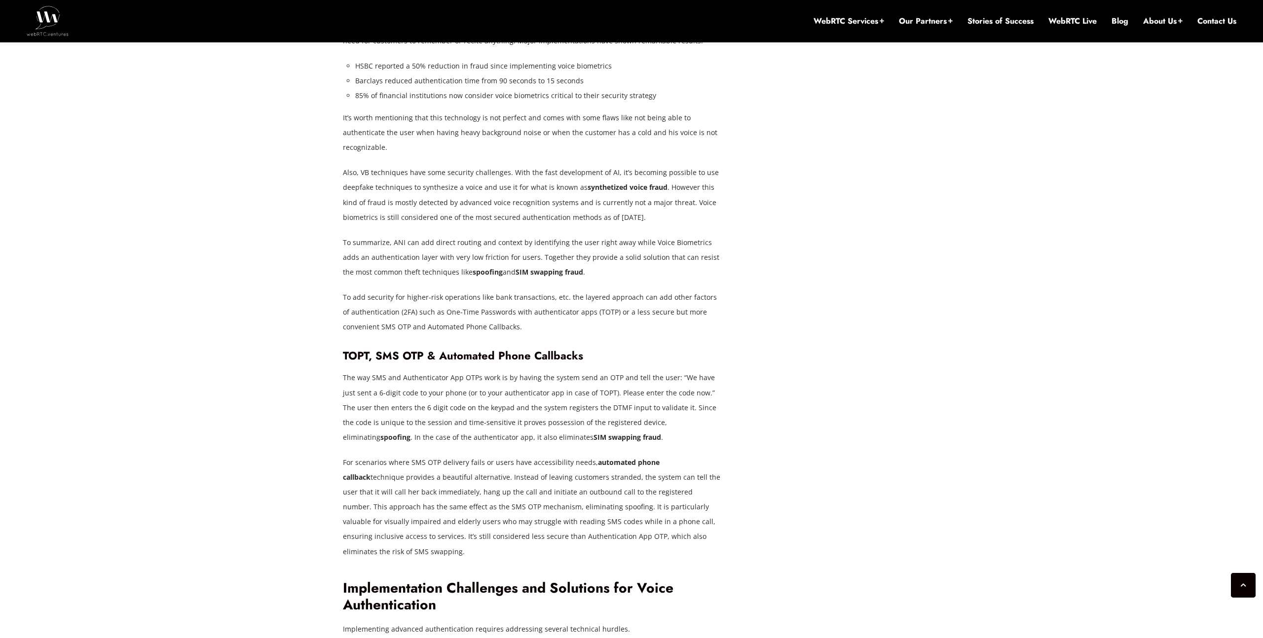 The image size is (1263, 638). I want to click on p: Also, VB techniques have some security challenges. With the fast development of AI, it’s becoming..., so click(533, 195).